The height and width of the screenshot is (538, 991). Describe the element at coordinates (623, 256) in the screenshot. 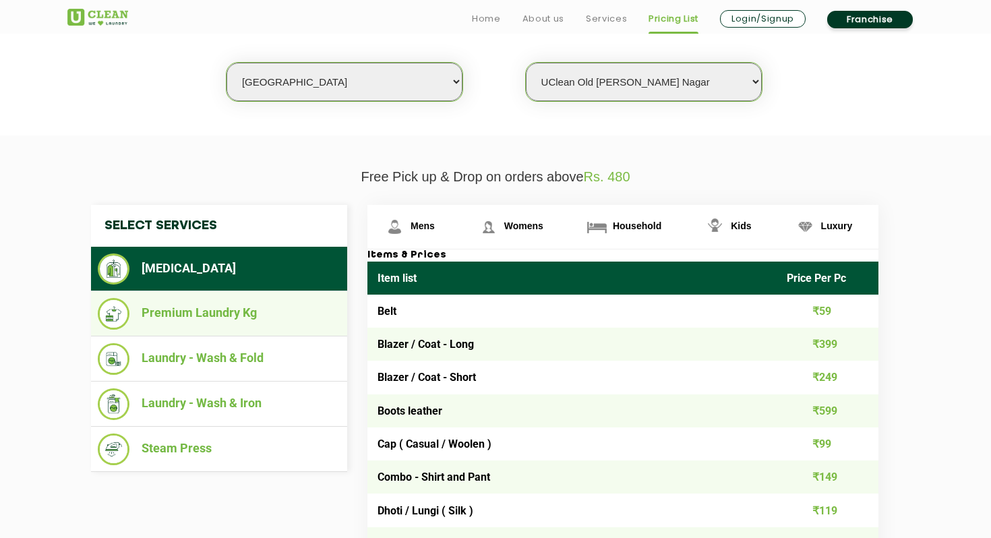

I see `h3: Items & Prices` at that location.